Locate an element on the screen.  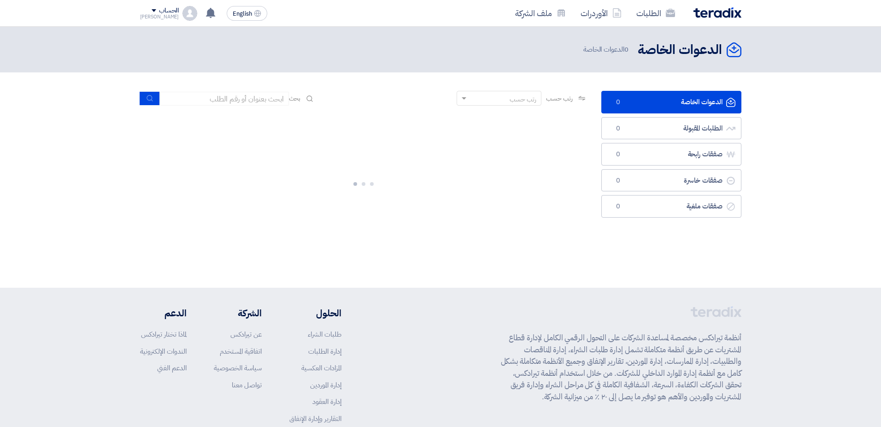
a: إدارة الموردين is located at coordinates (326, 385).